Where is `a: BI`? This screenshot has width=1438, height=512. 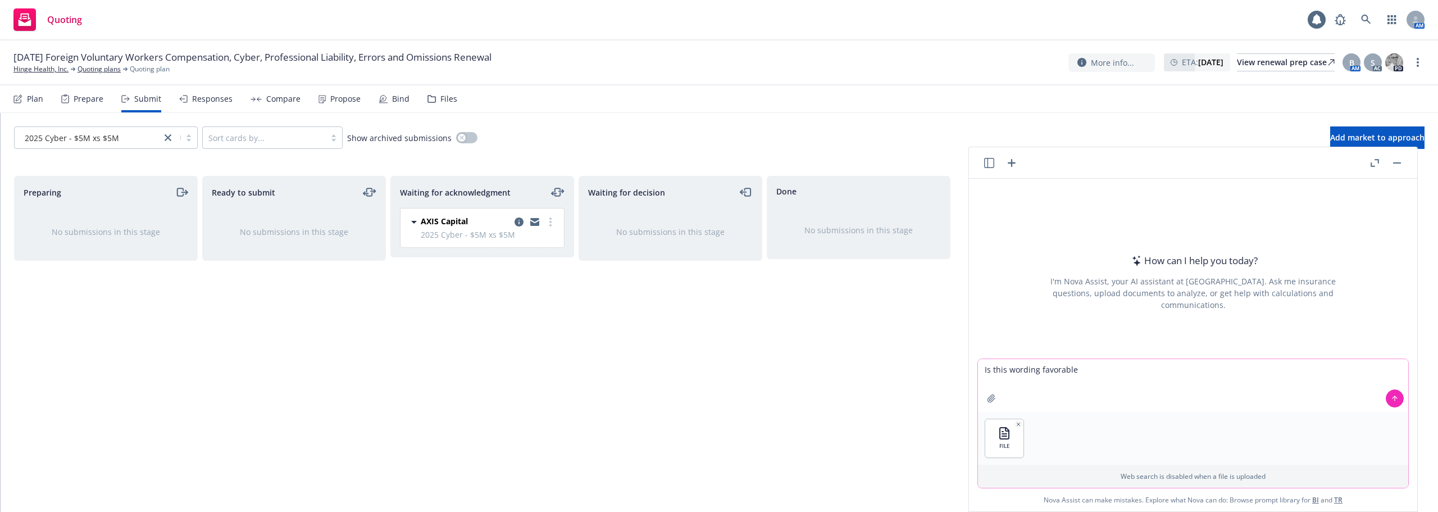 a: BI is located at coordinates (1316, 499).